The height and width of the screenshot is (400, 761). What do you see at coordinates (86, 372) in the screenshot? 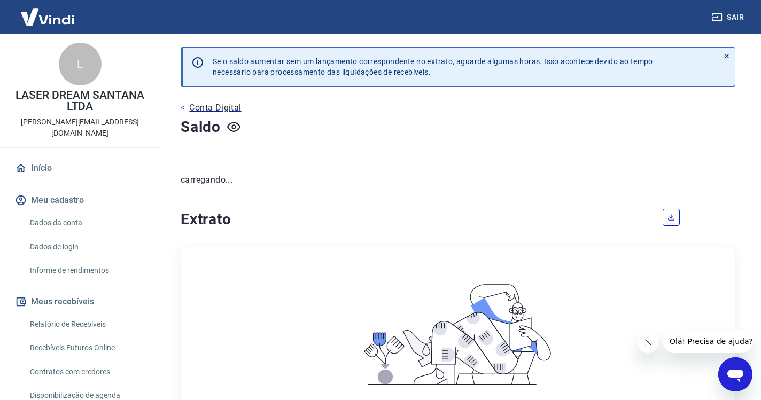
I see `a: Contratos com credores` at bounding box center [86, 372].